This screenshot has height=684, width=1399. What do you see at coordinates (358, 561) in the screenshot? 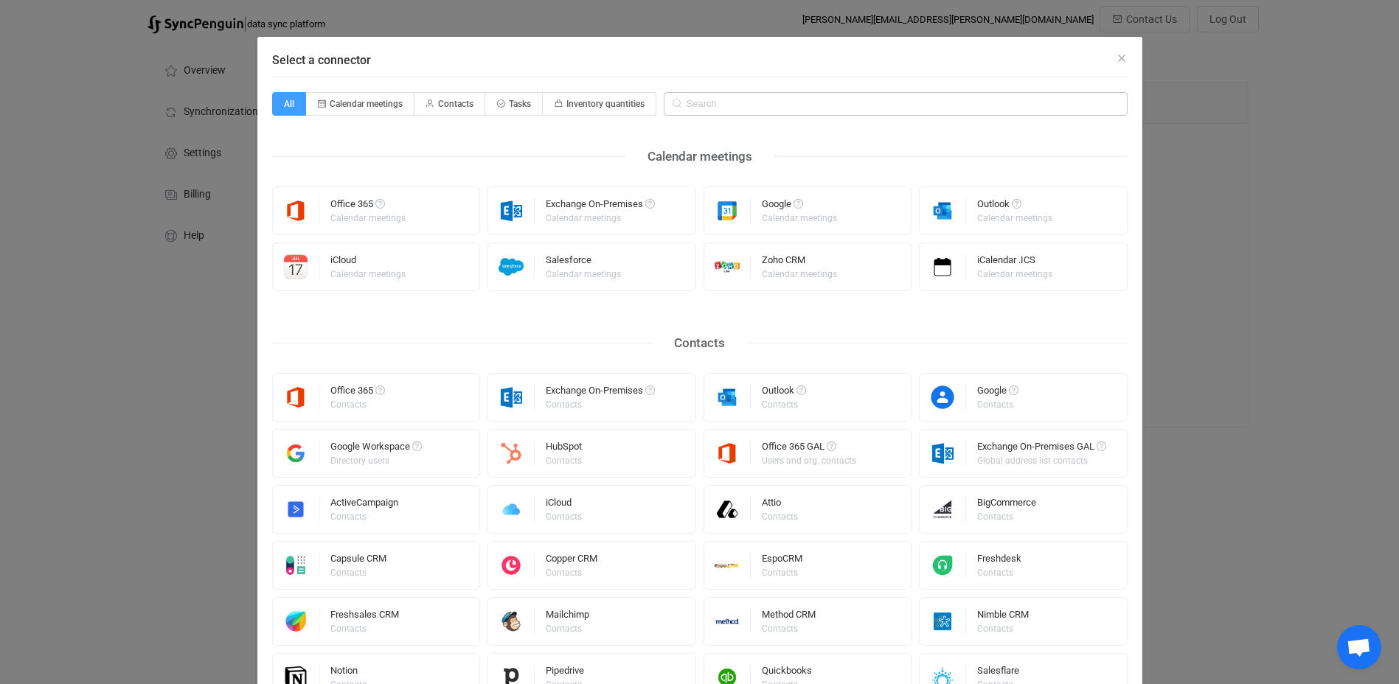
I see `div: Capsule CRM` at bounding box center [358, 561].